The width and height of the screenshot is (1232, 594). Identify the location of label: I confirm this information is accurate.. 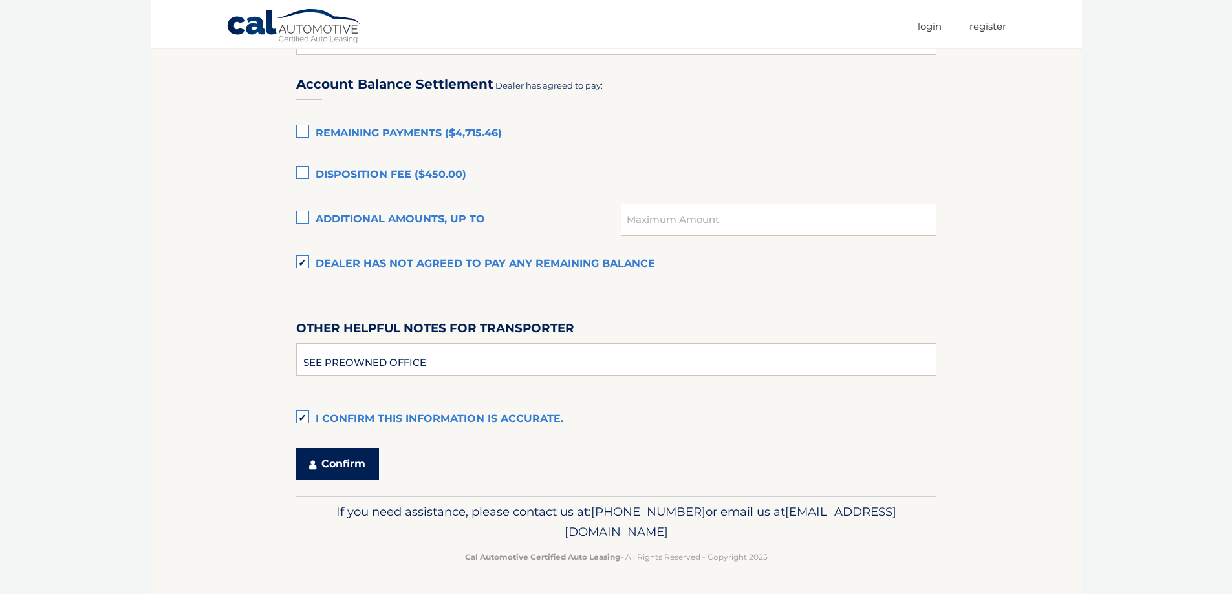
(616, 420).